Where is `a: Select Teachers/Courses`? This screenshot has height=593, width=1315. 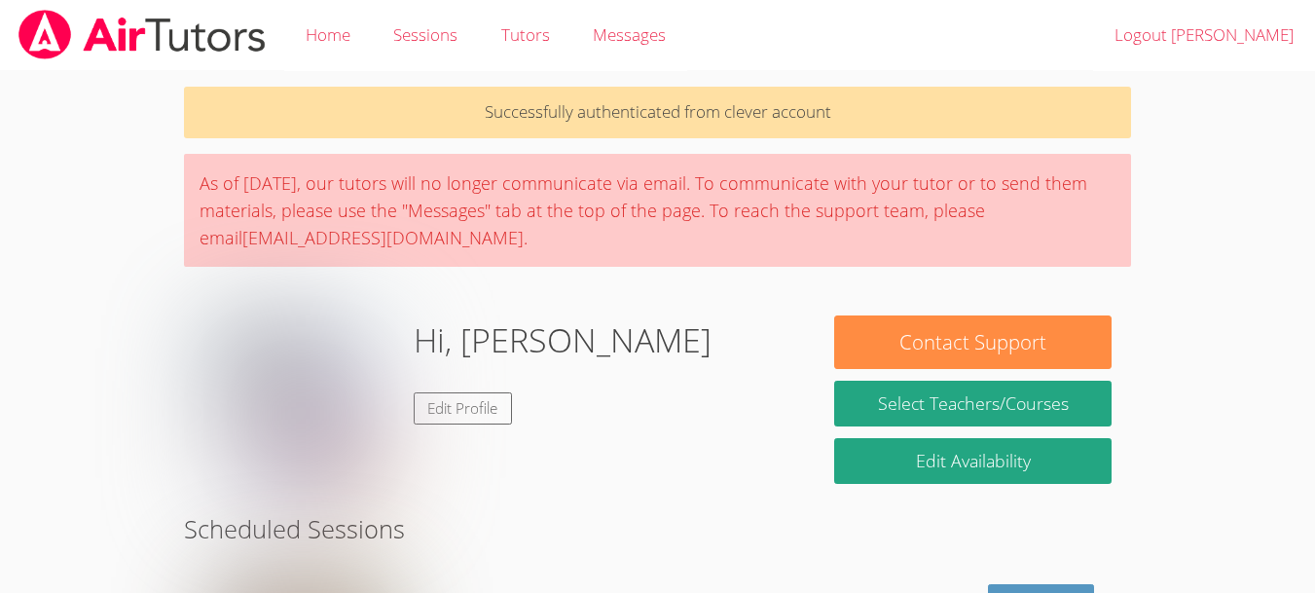 a: Select Teachers/Courses is located at coordinates (972, 403).